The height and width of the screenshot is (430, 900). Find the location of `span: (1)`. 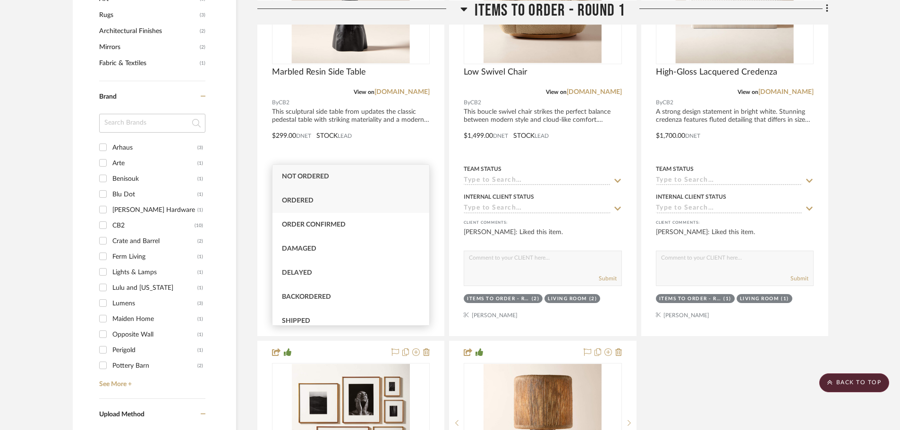

span: (1) is located at coordinates (203, 63).